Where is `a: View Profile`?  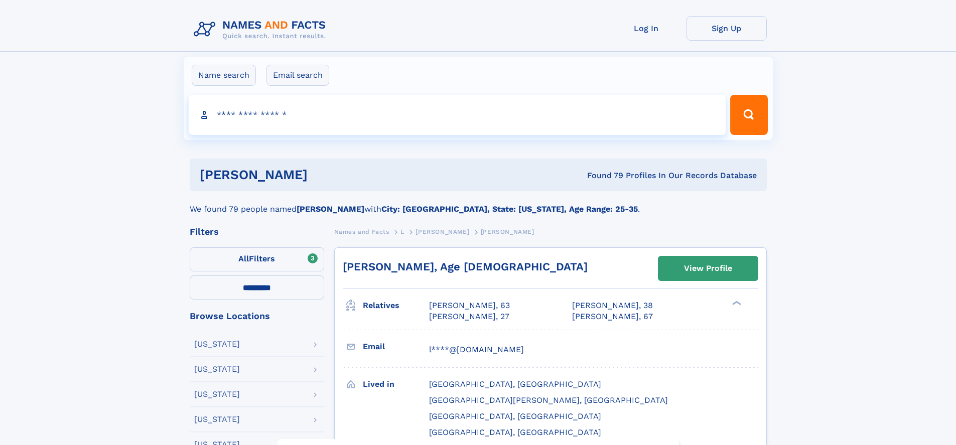 a: View Profile is located at coordinates (708, 269).